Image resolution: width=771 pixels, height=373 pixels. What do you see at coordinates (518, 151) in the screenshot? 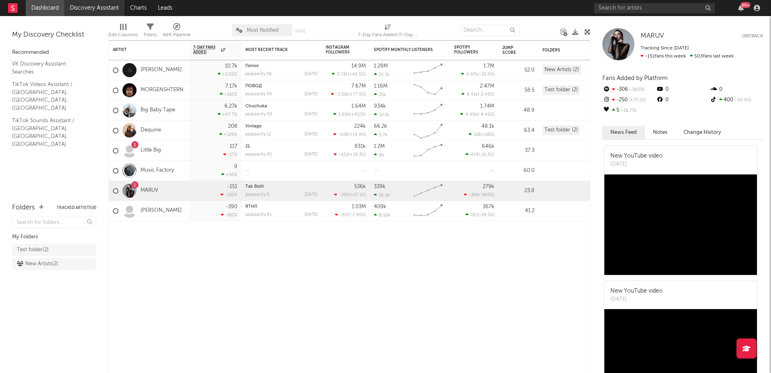
I see `div: 37.3` at bounding box center [518, 151].